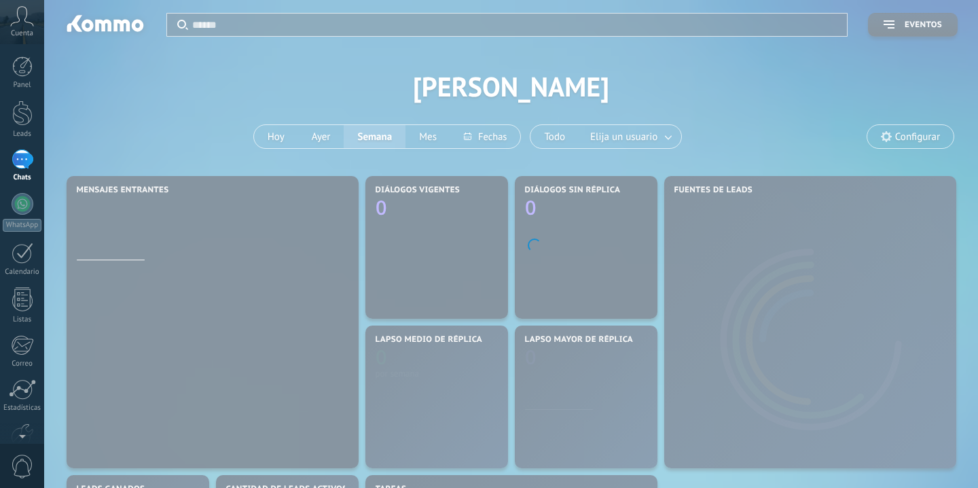 This screenshot has width=978, height=488. What do you see at coordinates (22, 225) in the screenshot?
I see `div: WhatsApp` at bounding box center [22, 225].